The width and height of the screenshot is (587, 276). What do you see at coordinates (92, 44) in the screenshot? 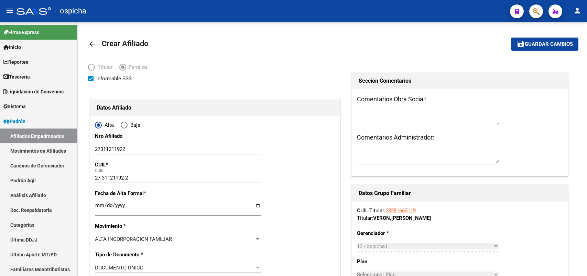
I see `mat-icon: arrow_back` at bounding box center [92, 44].